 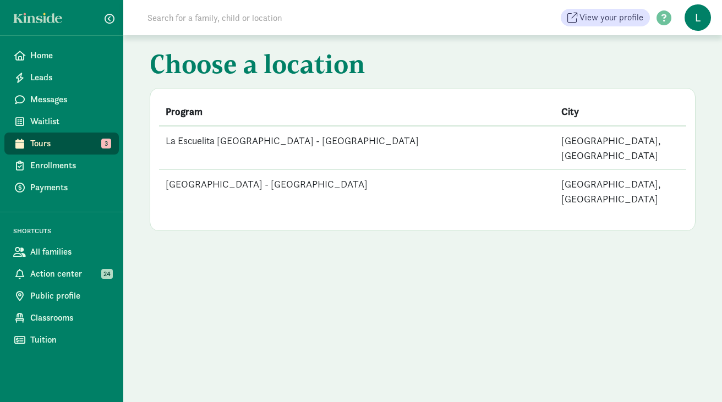 I want to click on span: Tours, so click(x=70, y=144).